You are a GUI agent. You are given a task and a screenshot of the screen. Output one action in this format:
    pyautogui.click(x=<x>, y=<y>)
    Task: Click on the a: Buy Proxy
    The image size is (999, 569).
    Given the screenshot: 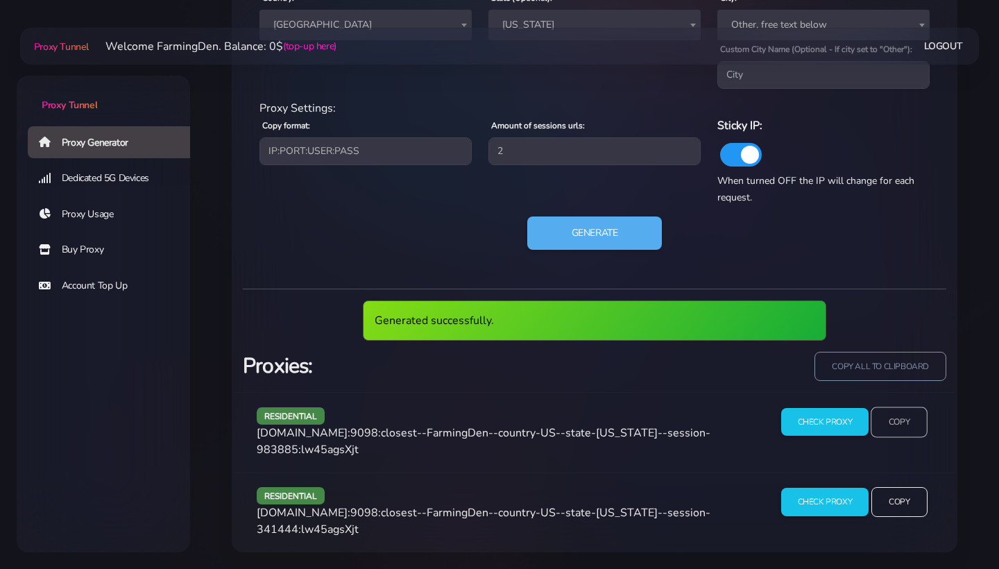 What is the action you would take?
    pyautogui.click(x=114, y=250)
    